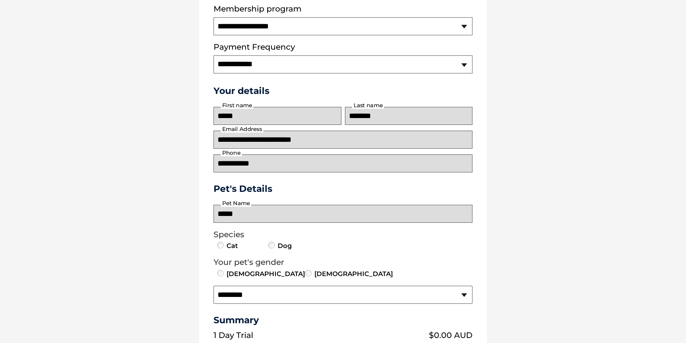  Describe the element at coordinates (231, 153) in the screenshot. I see `label: Phone` at that location.